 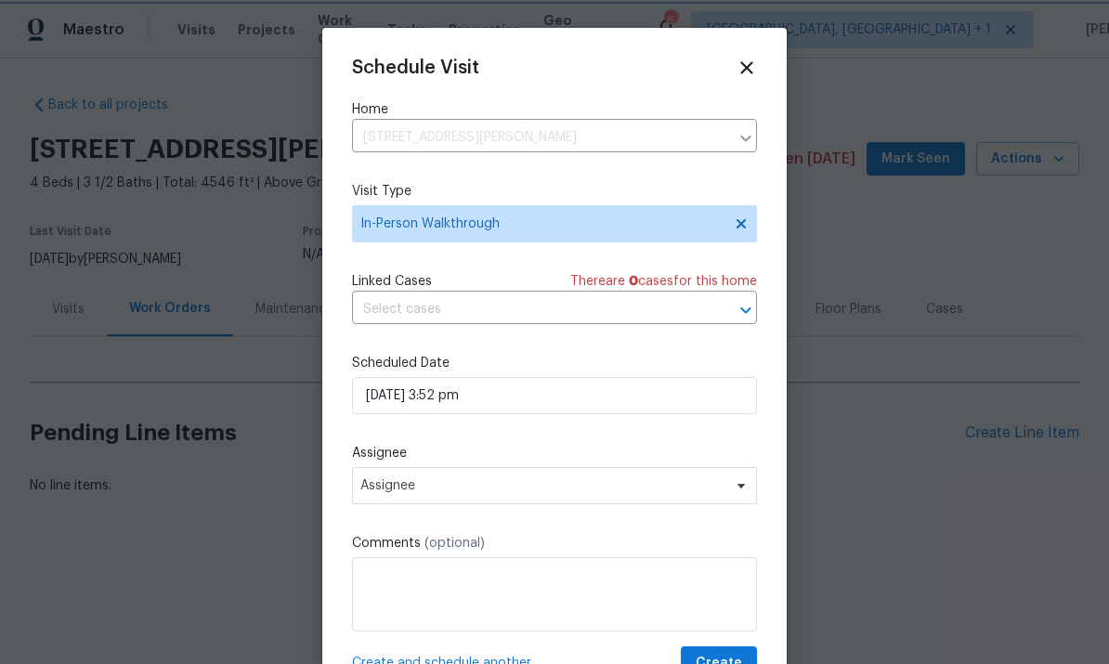 What do you see at coordinates (555, 363) in the screenshot?
I see `label: Scheduled Date` at bounding box center [555, 363].